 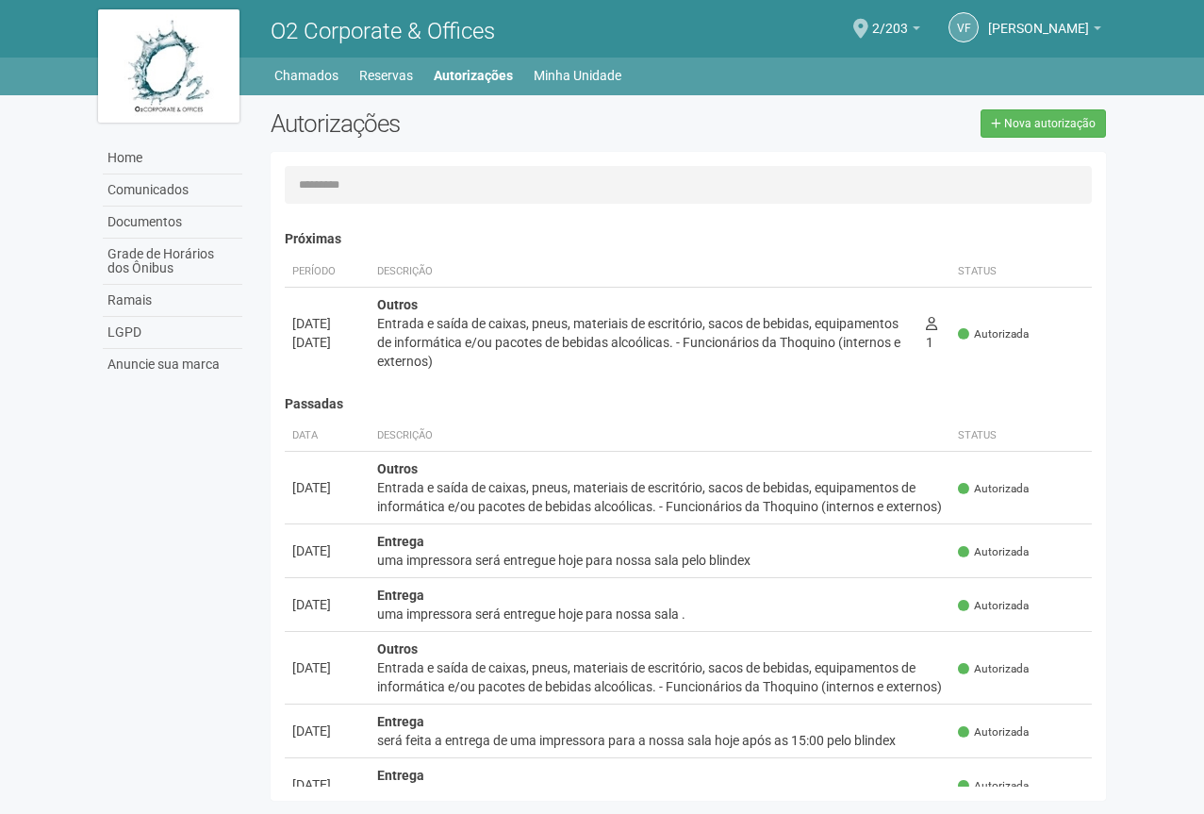 What do you see at coordinates (327, 436) in the screenshot?
I see `th: Data` at bounding box center [327, 436].